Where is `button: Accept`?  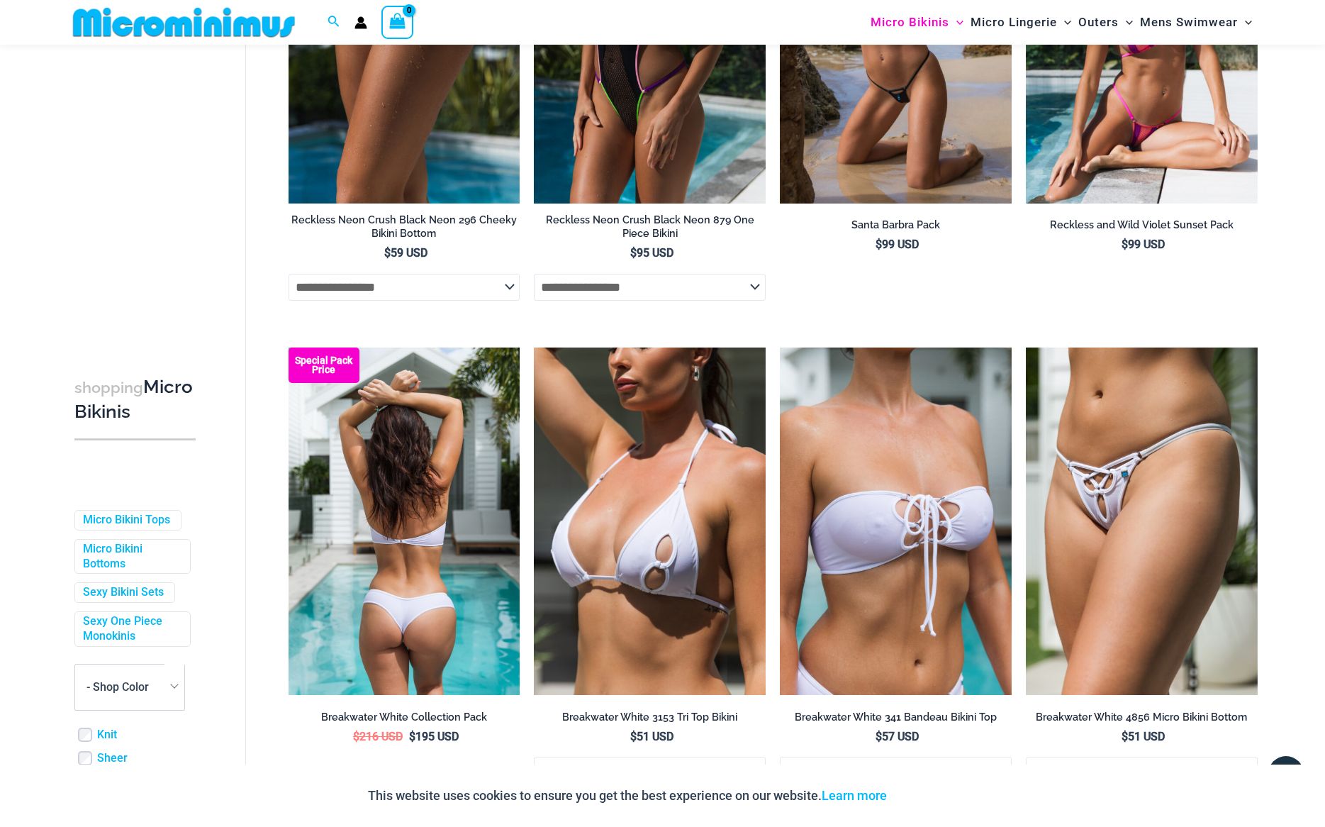
button: Accept is located at coordinates (928, 796).